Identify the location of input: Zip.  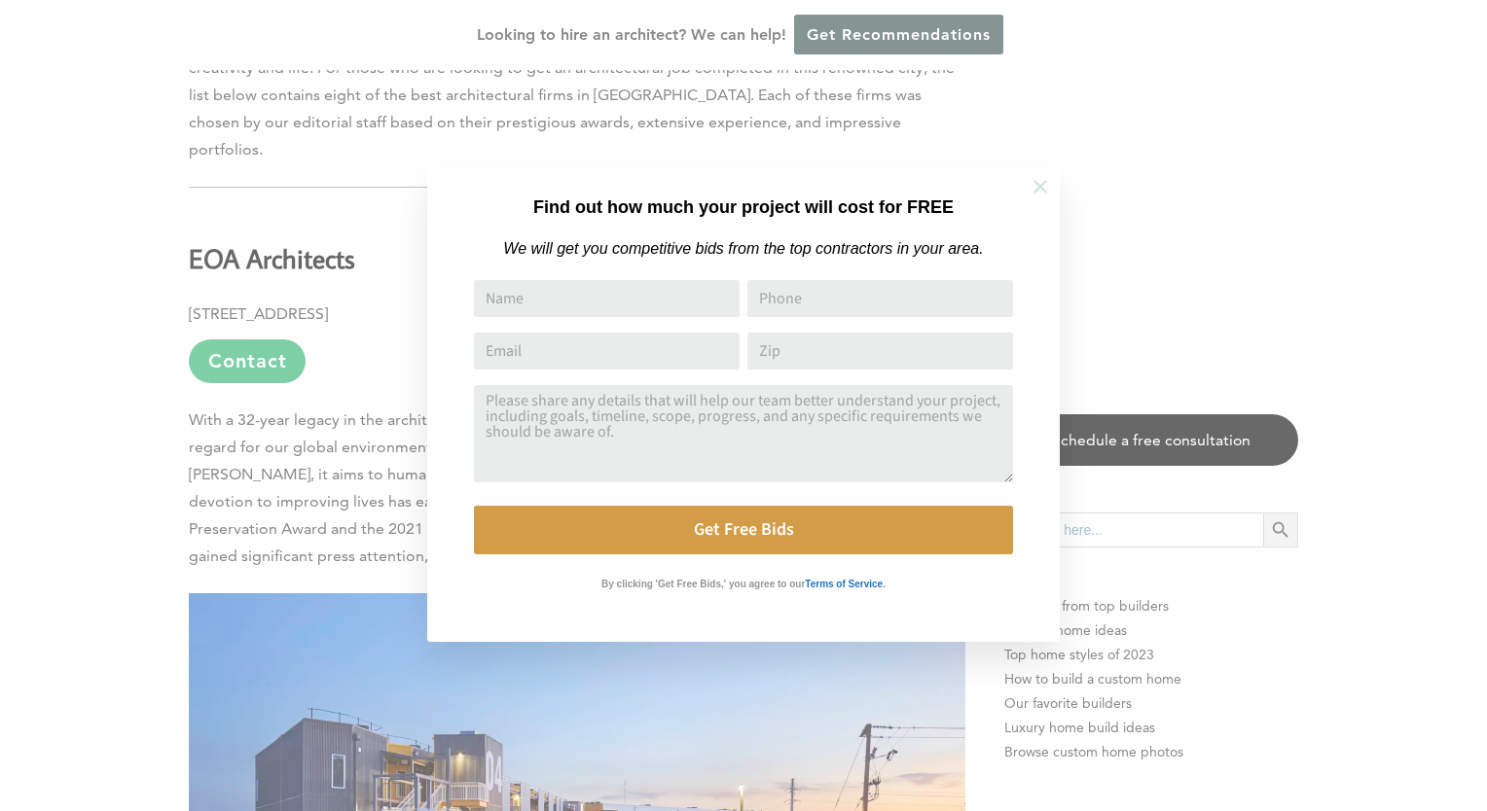
(880, 351).